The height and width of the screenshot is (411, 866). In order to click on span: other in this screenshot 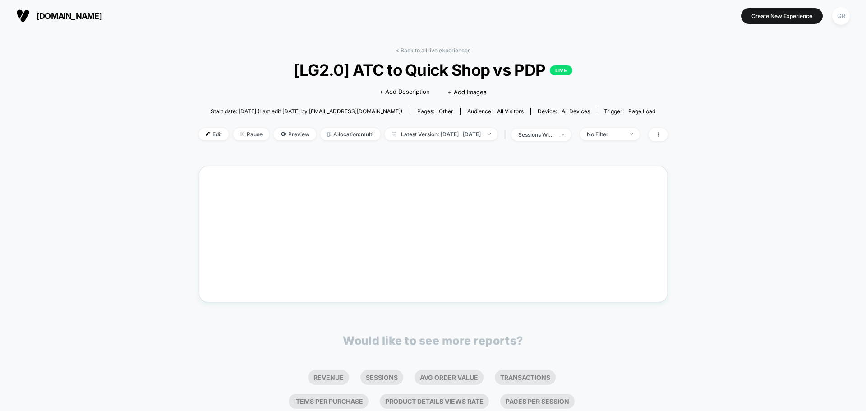, I will do `click(446, 111)`.